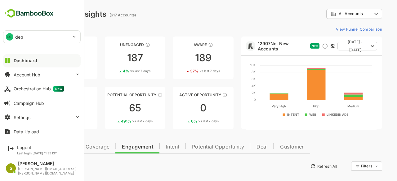  I want to click on div: S, so click(11, 169).